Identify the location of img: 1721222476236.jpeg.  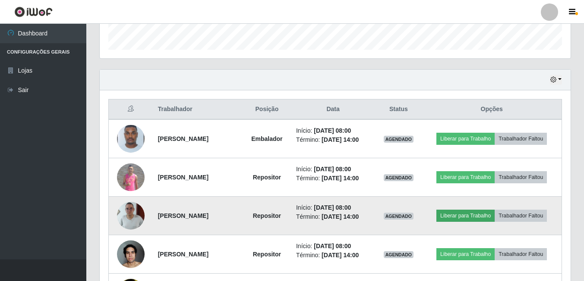
(131, 139).